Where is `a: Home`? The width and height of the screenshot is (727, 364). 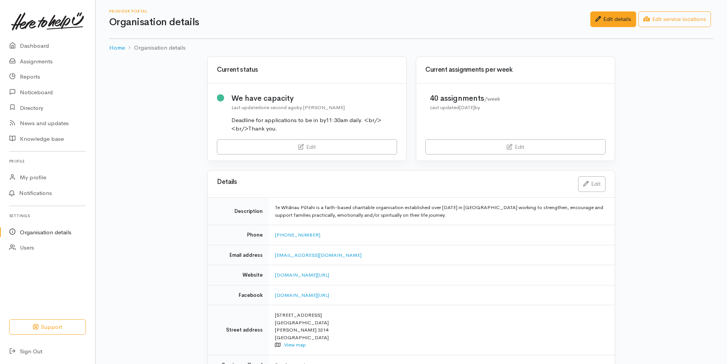
a: Home is located at coordinates (117, 48).